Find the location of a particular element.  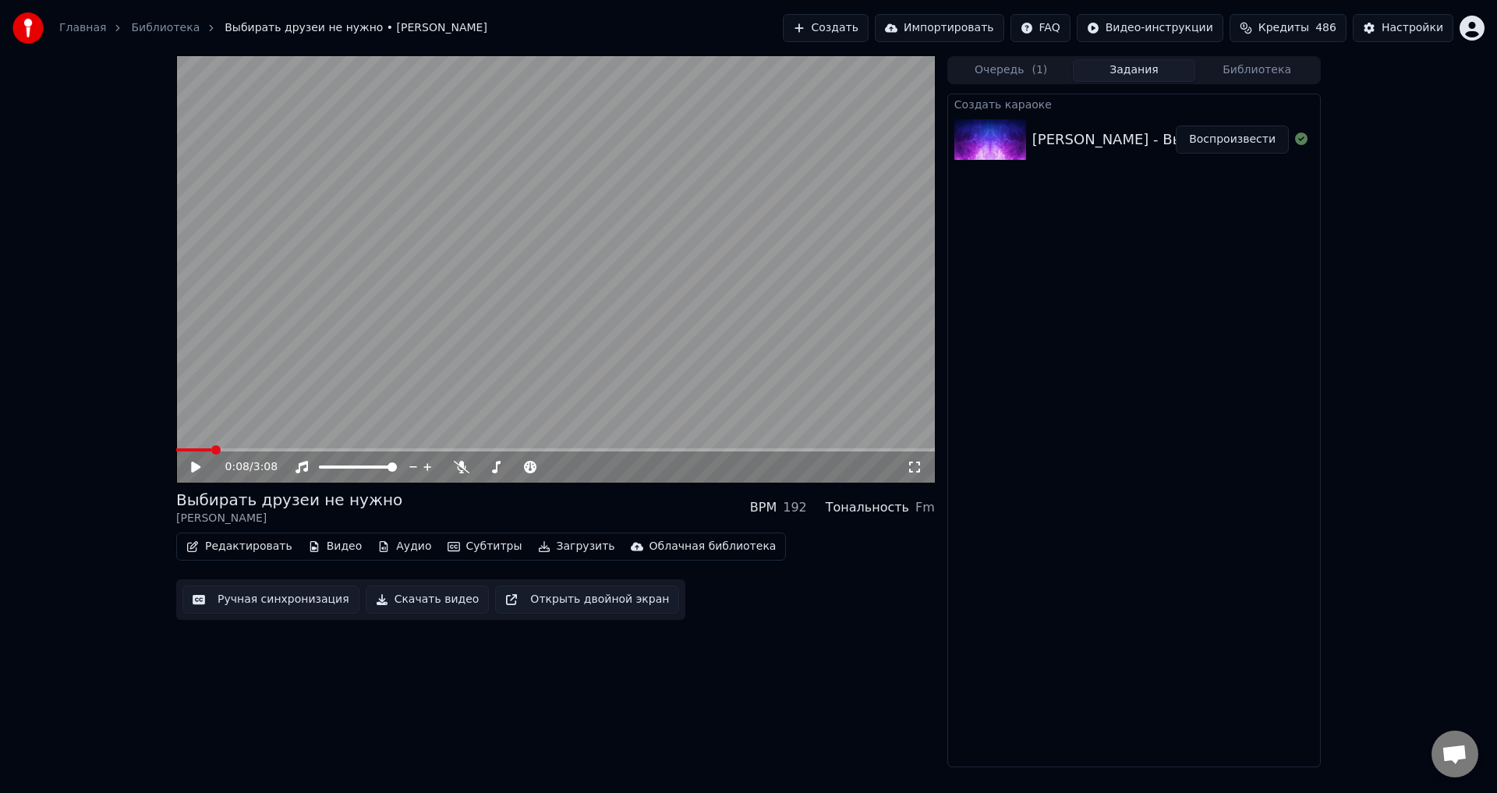

button: Видео is located at coordinates (335, 547).